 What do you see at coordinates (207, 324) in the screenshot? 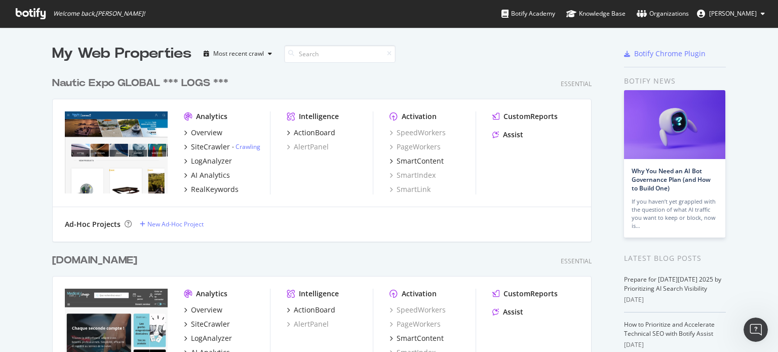
I see `a: SiteCrawler` at bounding box center [207, 324].